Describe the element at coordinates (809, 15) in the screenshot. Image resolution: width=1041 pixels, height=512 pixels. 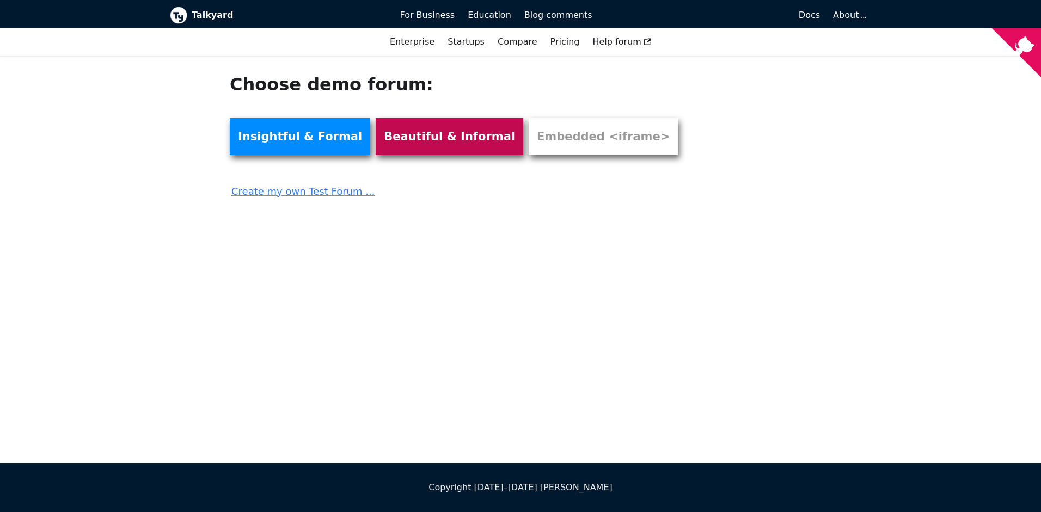
I see `span: Docs` at that location.